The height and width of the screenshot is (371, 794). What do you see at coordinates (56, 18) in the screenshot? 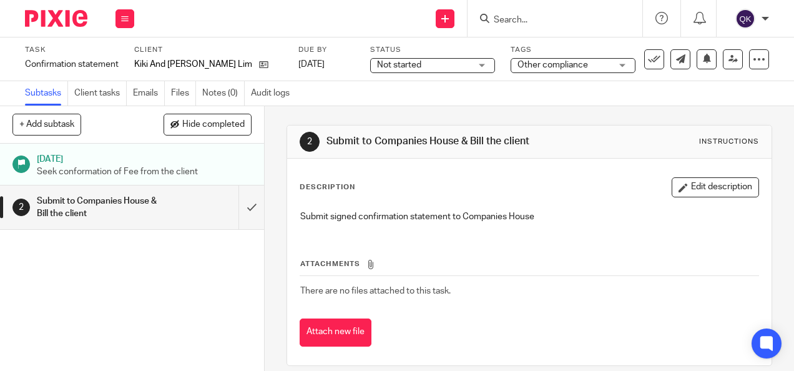
I see `img: Pixie` at bounding box center [56, 18].